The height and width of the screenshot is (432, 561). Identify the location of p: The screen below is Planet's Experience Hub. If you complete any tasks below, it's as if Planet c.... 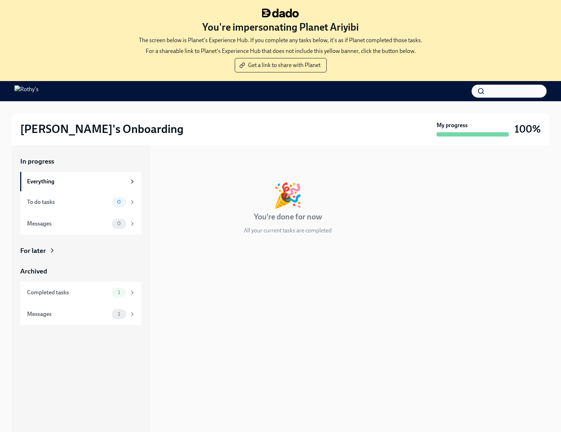
(281, 40).